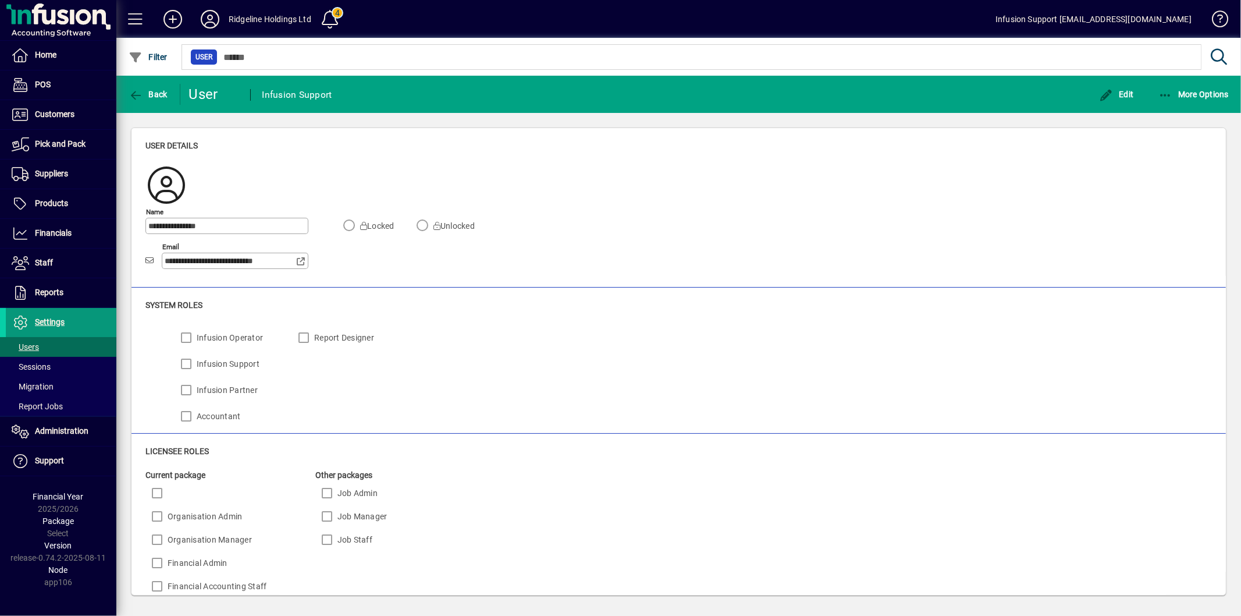  I want to click on span: Users, so click(25, 347).